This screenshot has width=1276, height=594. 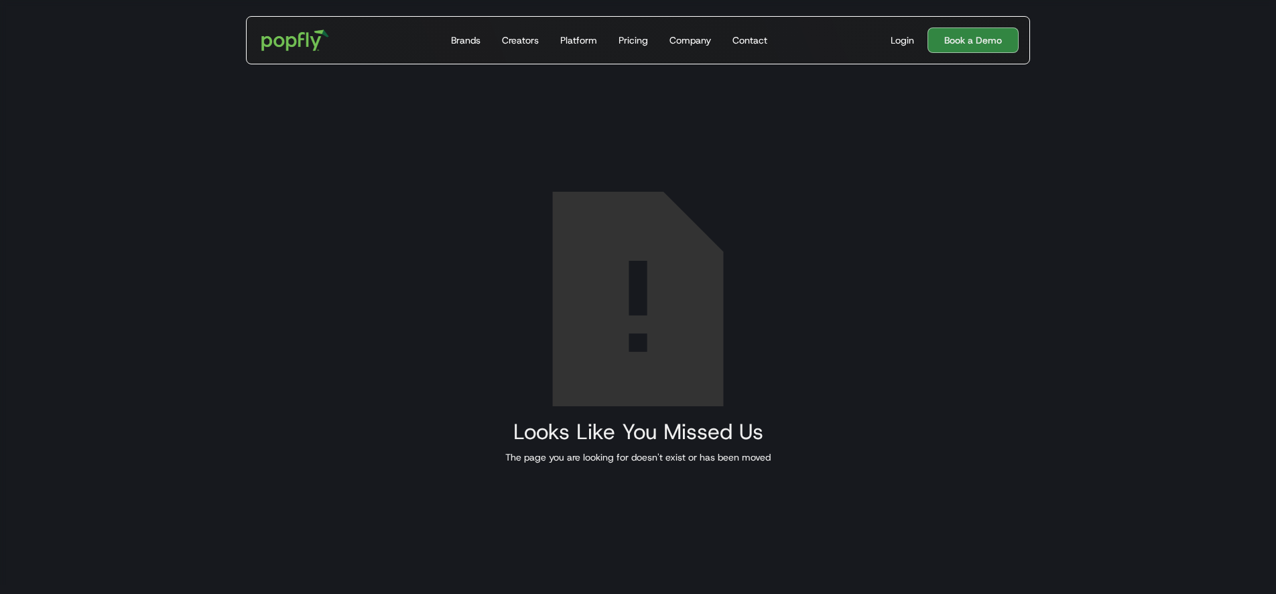 I want to click on div: Contact, so click(x=750, y=40).